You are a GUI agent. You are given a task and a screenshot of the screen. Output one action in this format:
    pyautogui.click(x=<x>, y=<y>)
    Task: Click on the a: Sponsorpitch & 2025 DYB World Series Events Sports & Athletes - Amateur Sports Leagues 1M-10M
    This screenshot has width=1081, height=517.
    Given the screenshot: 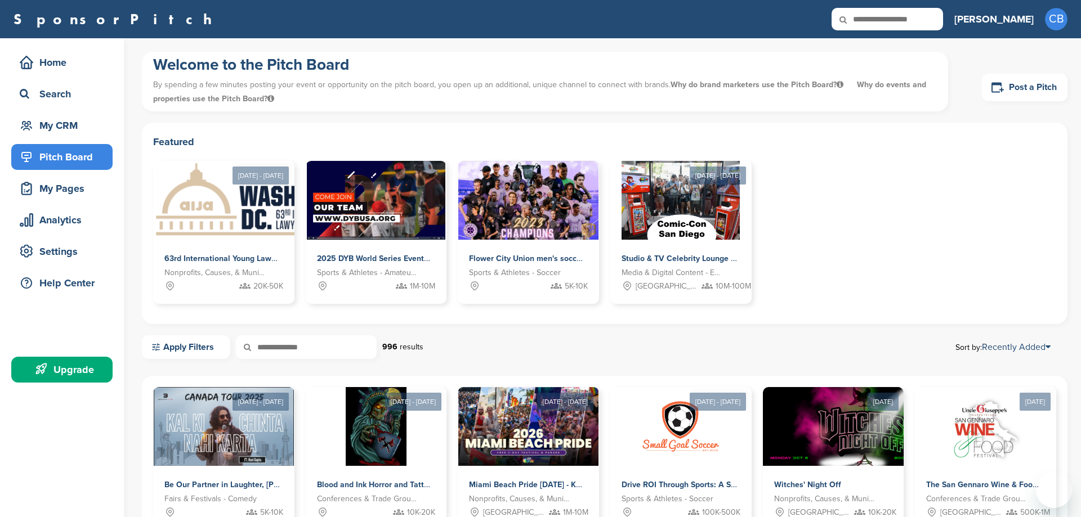 What is the action you would take?
    pyautogui.click(x=376, y=232)
    